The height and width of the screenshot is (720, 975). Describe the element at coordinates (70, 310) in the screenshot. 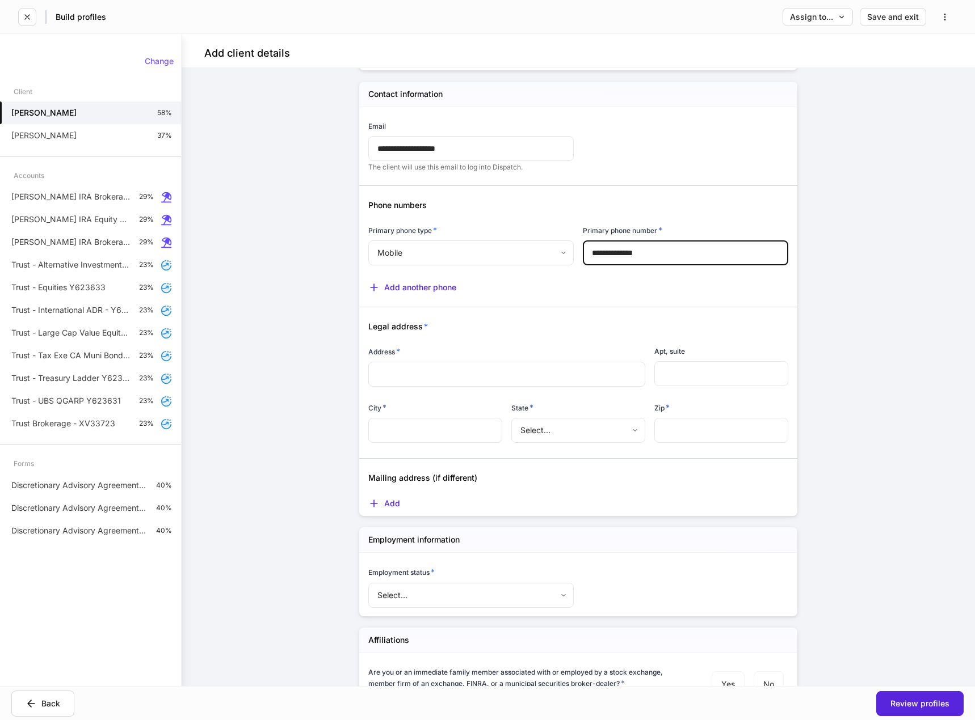

I see `p: Trust - International ADR - Y623629` at that location.